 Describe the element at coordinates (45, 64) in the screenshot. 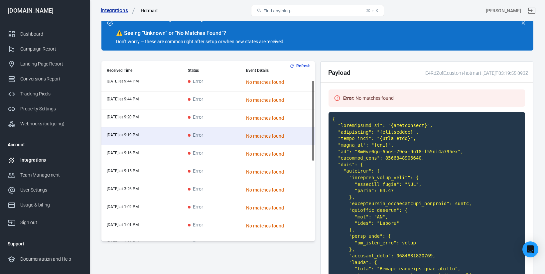

I see `a: Landing Page Report` at that location.